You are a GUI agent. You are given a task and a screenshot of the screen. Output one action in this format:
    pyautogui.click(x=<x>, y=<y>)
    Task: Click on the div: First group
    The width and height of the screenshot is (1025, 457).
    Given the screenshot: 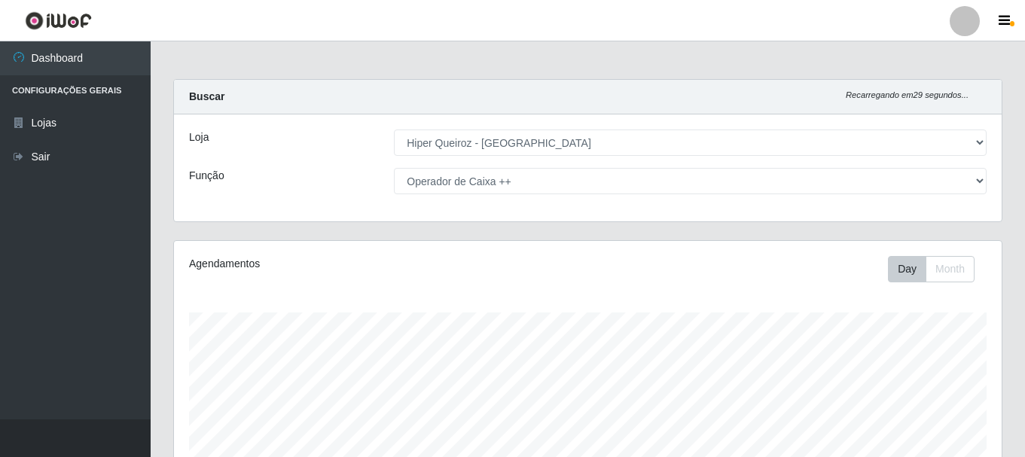 What is the action you would take?
    pyautogui.click(x=931, y=269)
    